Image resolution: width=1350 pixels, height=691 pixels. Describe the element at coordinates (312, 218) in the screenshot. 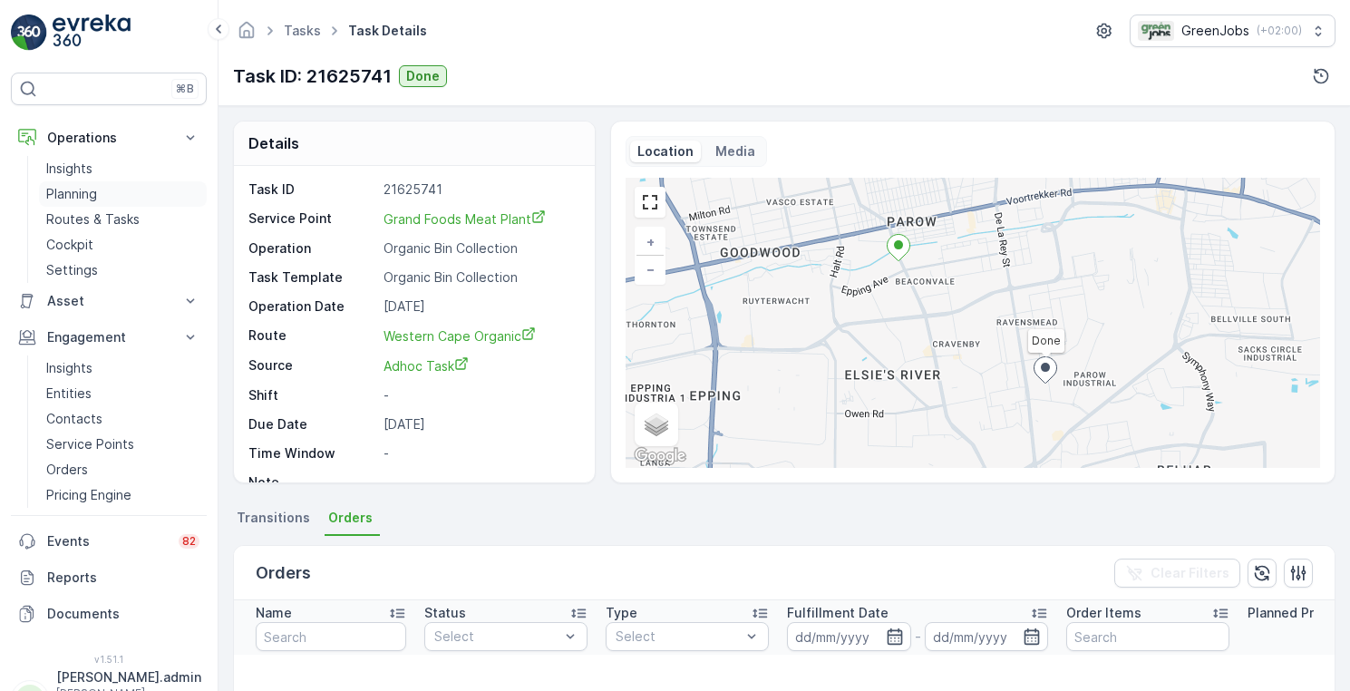

I see `p: Service Point` at that location.